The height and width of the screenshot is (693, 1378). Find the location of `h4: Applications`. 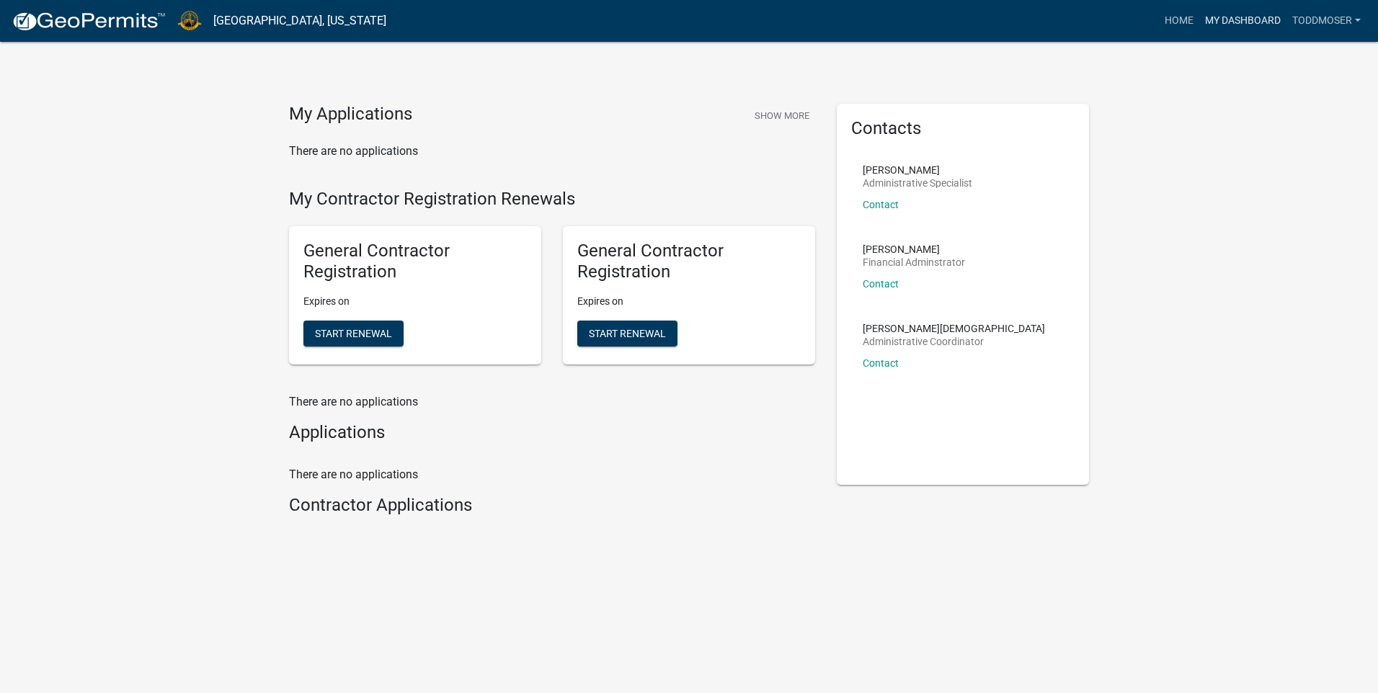

h4: Applications is located at coordinates (552, 432).